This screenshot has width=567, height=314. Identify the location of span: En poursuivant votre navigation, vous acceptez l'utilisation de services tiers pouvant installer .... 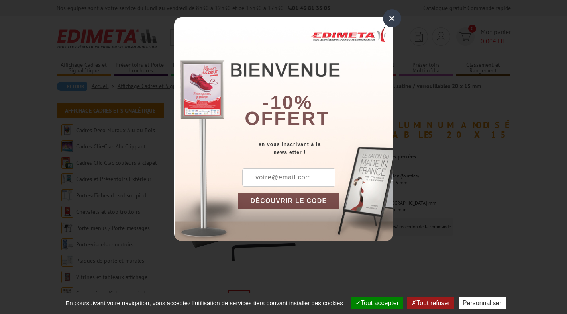
(204, 303).